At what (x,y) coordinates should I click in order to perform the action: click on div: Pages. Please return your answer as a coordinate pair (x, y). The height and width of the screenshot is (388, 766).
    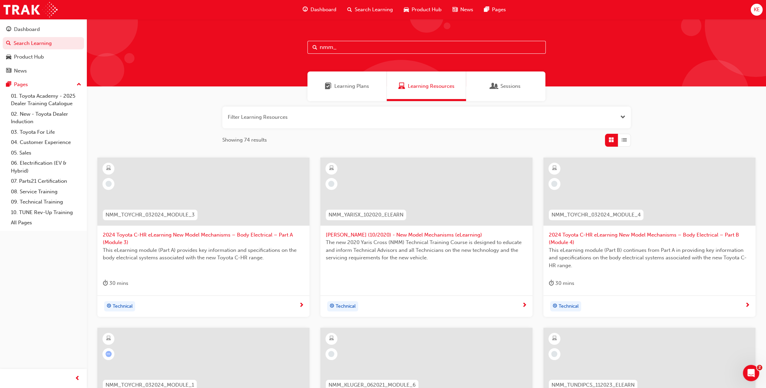
    Looking at the image, I should click on (21, 84).